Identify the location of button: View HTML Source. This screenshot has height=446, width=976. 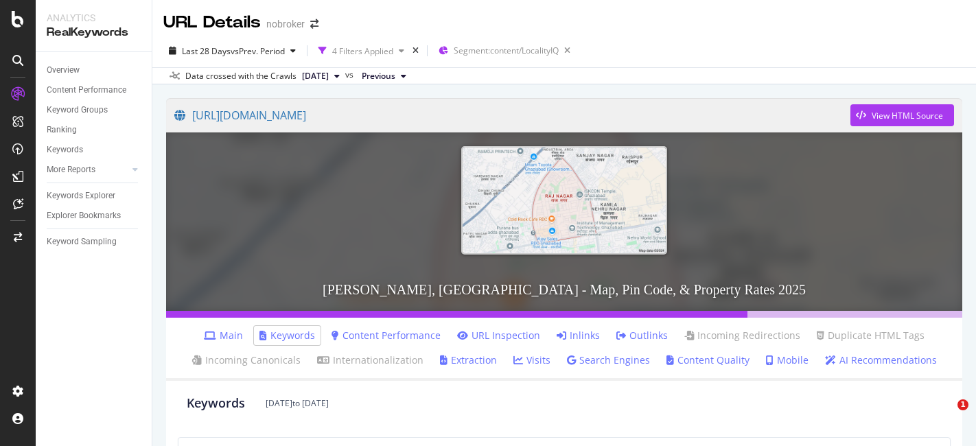
(902, 115).